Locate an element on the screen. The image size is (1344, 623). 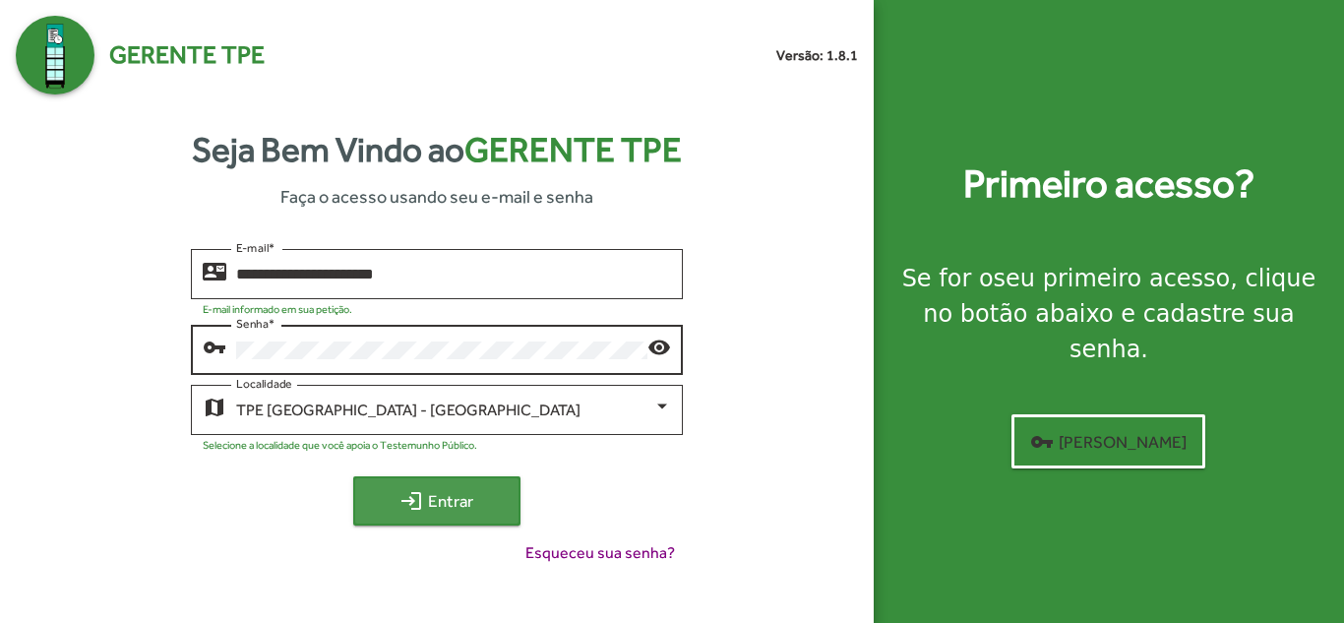
mat-hint: E-mail informado em sua petição. is located at coordinates (277, 309).